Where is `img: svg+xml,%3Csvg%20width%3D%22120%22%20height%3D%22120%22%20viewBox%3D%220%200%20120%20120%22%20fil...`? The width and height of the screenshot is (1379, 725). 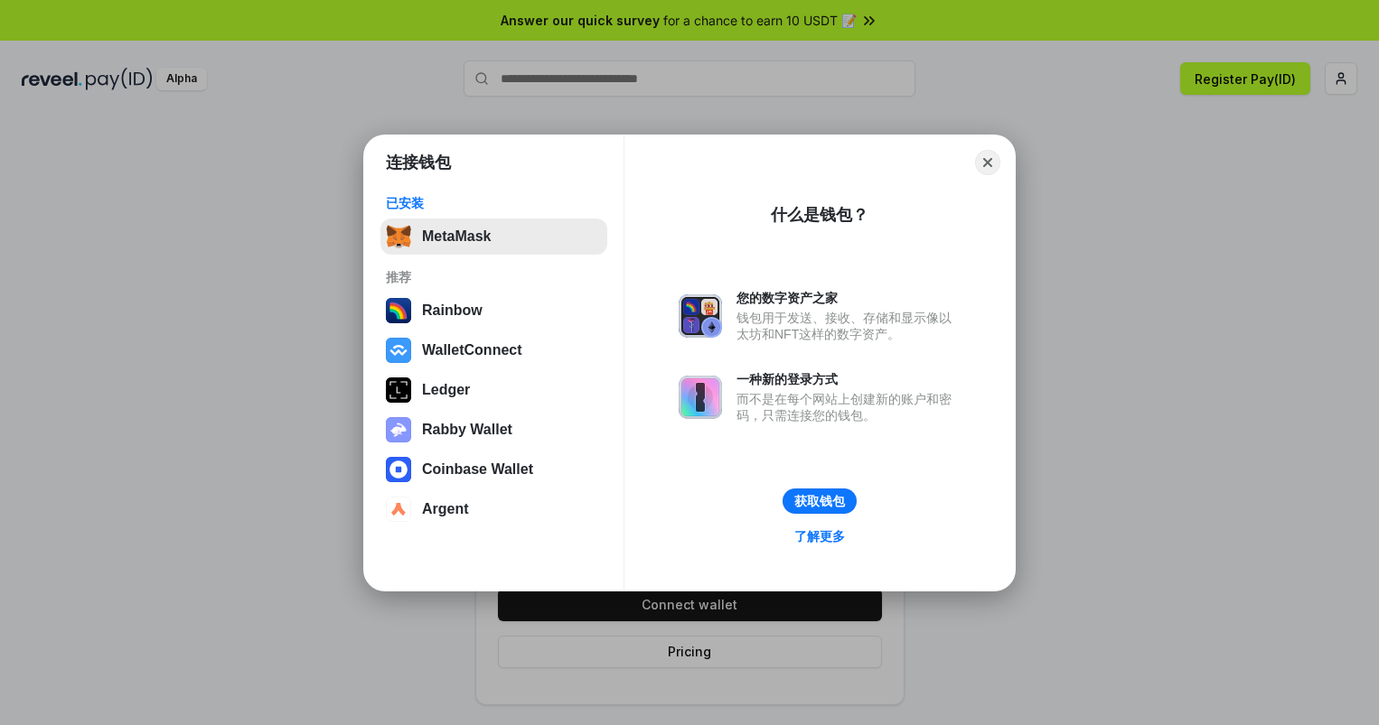
img: svg+xml,%3Csvg%20width%3D%22120%22%20height%3D%22120%22%20viewBox%3D%220%200%20120%20120%22%20fil... is located at coordinates (398, 311).